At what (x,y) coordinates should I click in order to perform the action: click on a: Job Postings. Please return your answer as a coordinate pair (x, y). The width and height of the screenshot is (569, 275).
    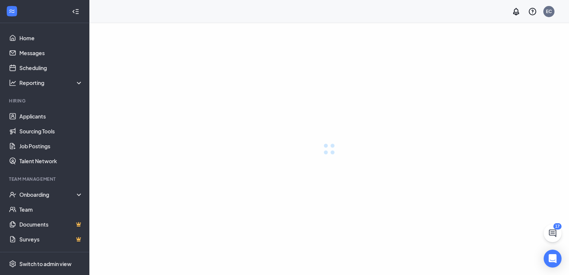
    Looking at the image, I should click on (51, 146).